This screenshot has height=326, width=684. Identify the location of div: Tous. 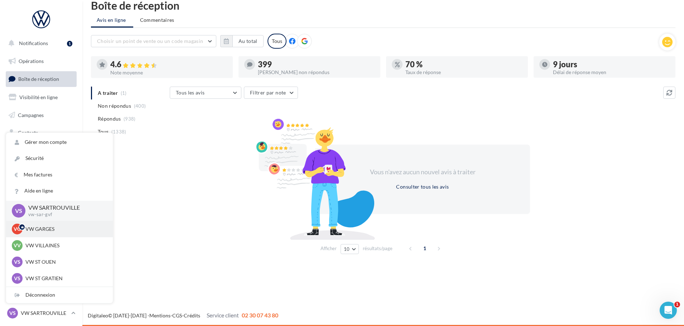
(277, 41).